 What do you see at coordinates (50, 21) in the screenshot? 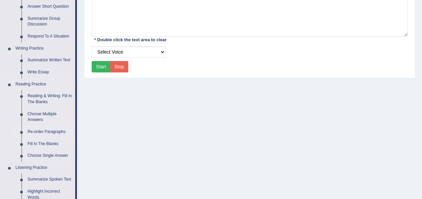
I see `a: Summarize Group Discussion` at bounding box center [50, 21].